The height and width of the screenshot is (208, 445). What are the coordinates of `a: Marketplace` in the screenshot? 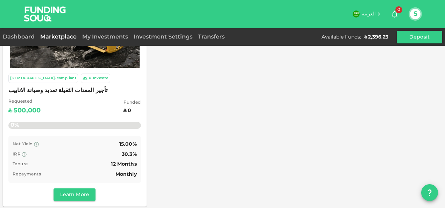 It's located at (58, 37).